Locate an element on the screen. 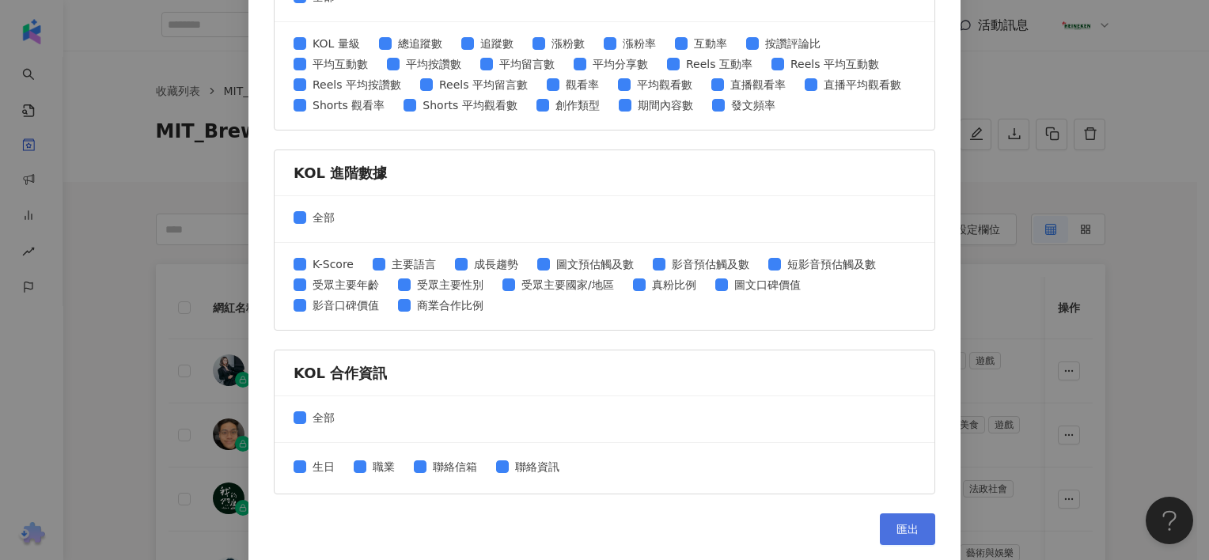 The width and height of the screenshot is (1209, 560). span: Shorts 觀看率 is located at coordinates (348, 105).